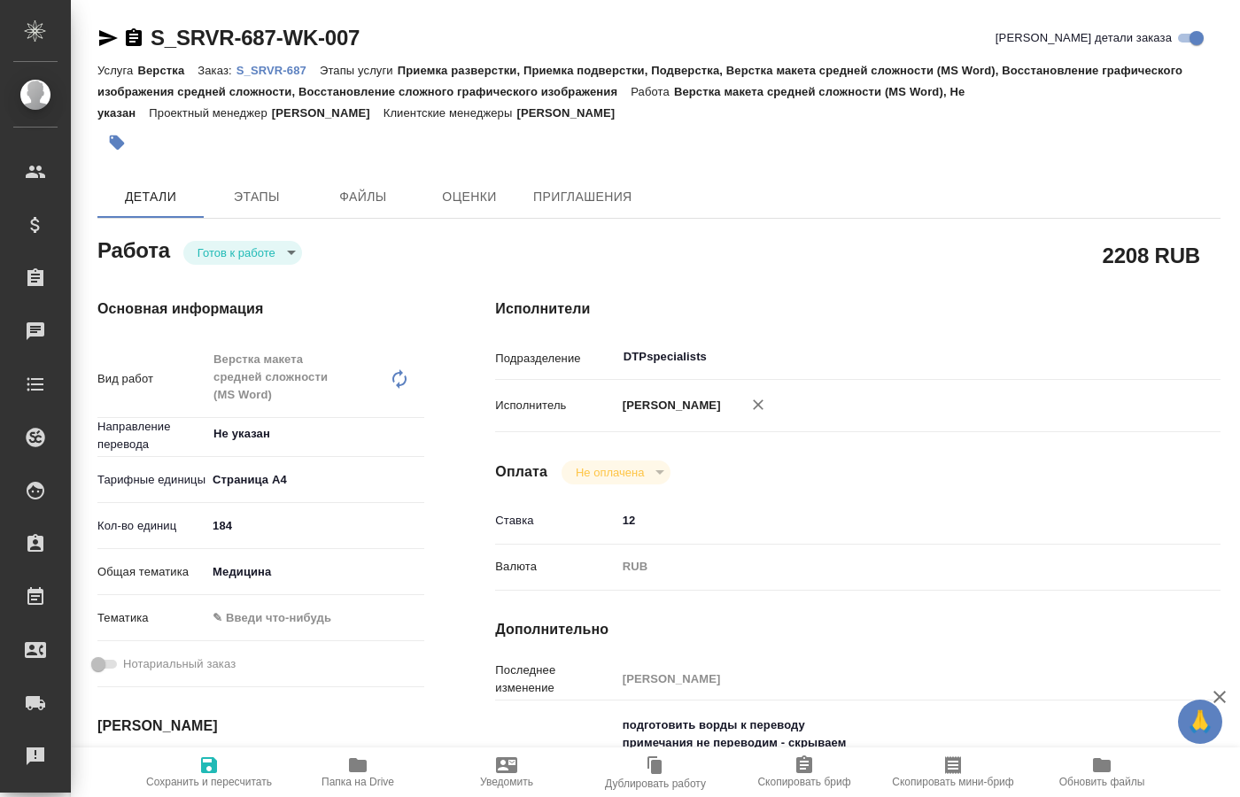 The width and height of the screenshot is (1240, 797). I want to click on button: Обновить файлы, so click(1101, 772).